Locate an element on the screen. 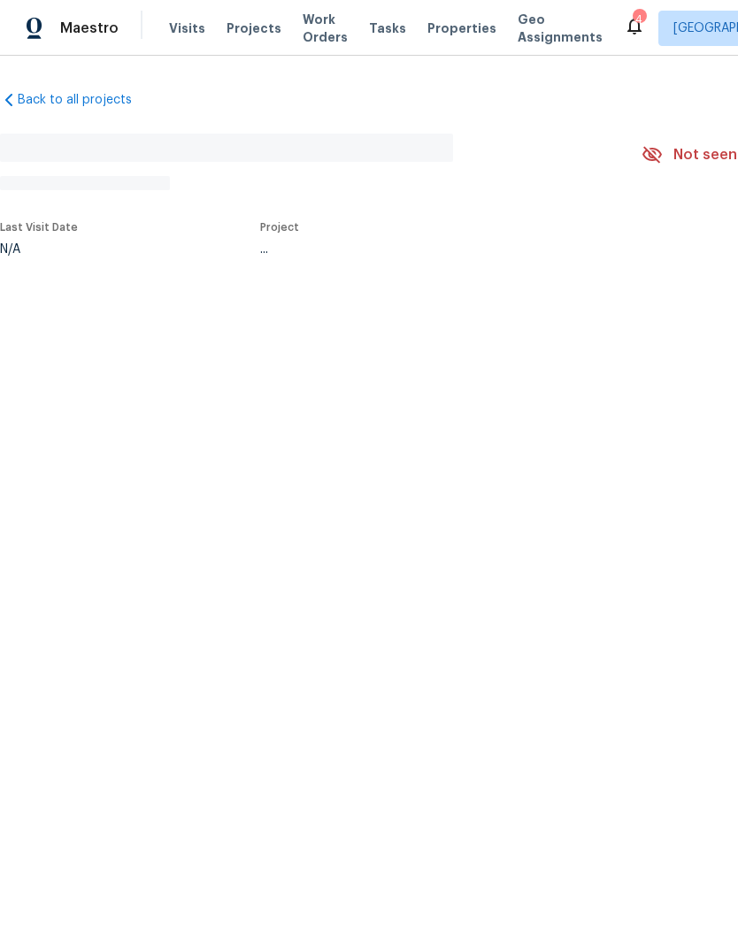  span: Properties is located at coordinates (462, 28).